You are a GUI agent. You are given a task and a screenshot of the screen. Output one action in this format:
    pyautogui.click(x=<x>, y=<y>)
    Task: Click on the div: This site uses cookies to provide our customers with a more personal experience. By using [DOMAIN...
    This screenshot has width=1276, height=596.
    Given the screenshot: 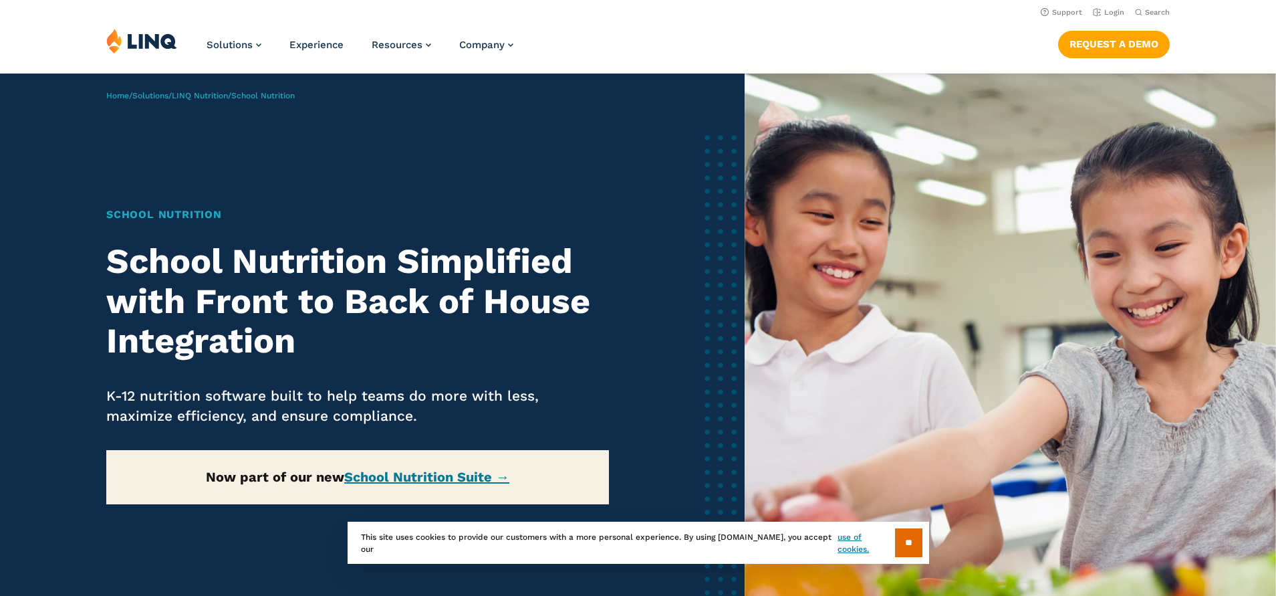 What is the action you would take?
    pyautogui.click(x=639, y=542)
    